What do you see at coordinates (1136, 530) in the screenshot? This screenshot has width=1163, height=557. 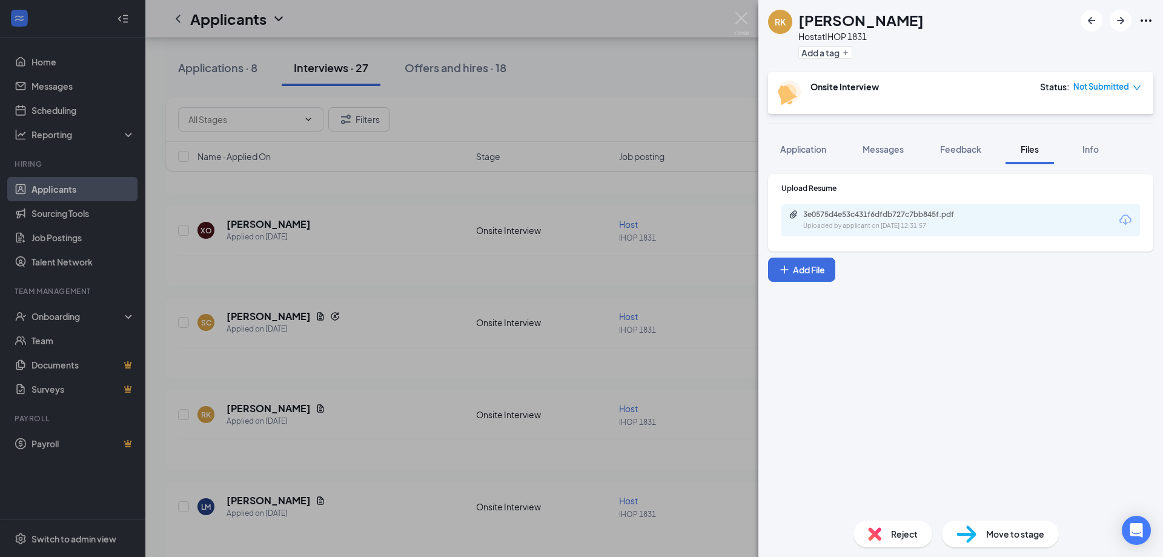 I see `div: Open Intercom Messenger` at bounding box center [1136, 530].